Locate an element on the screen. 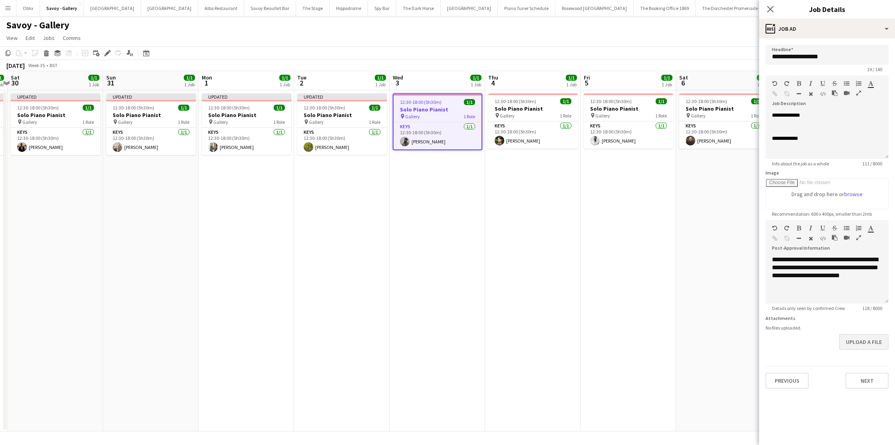  span: 5 is located at coordinates (586, 83).